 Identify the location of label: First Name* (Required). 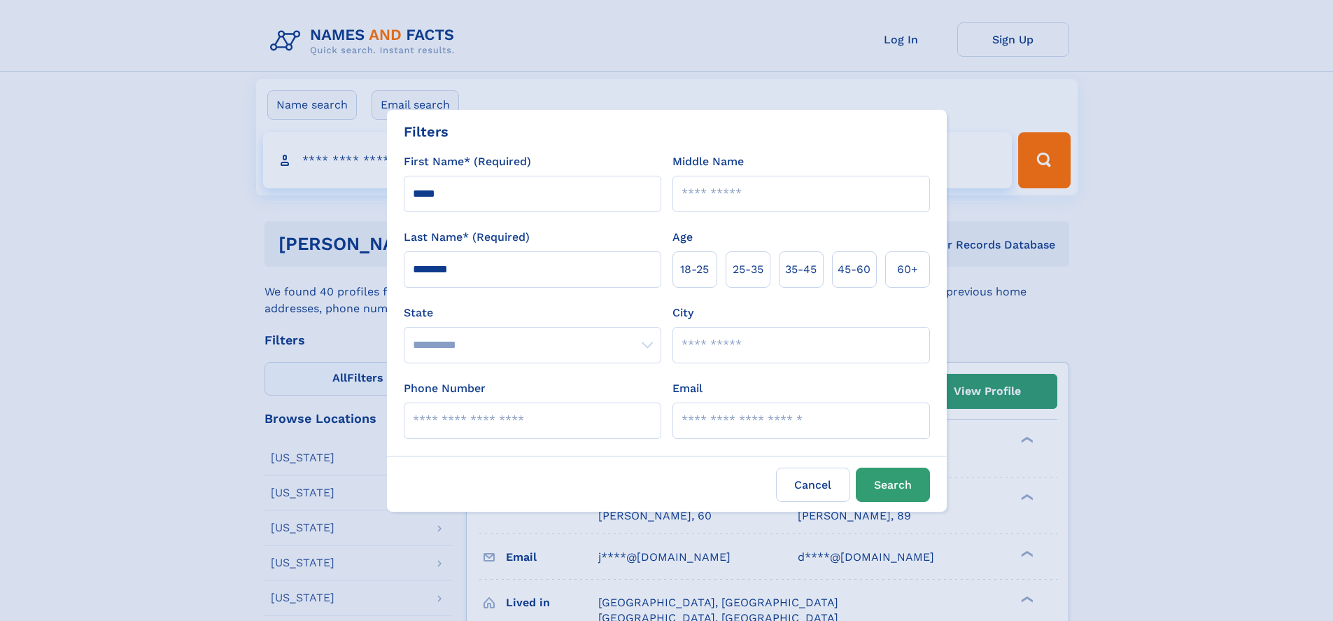
(467, 162).